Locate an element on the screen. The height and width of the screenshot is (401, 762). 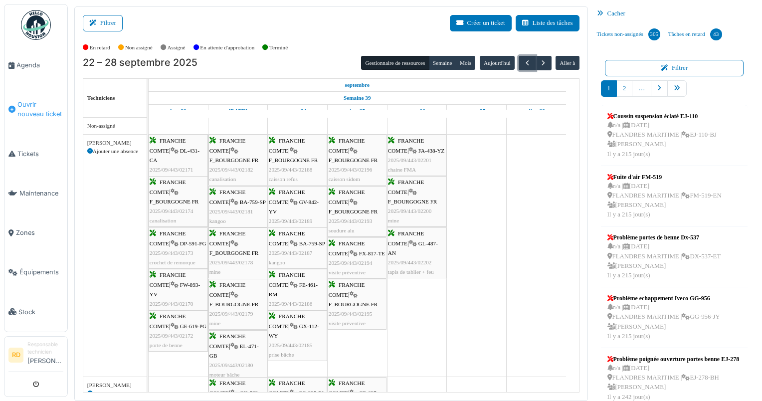
img: Badge_color-CXgf-gQk.svg is located at coordinates (36, 25).